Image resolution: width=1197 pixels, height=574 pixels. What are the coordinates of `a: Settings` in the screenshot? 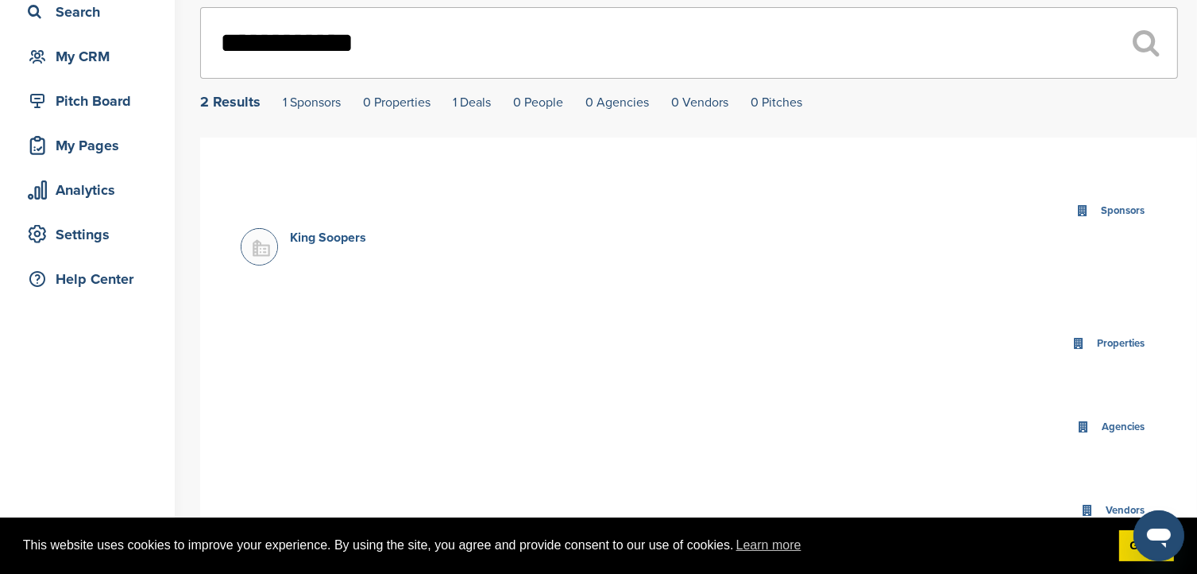 It's located at (87, 234).